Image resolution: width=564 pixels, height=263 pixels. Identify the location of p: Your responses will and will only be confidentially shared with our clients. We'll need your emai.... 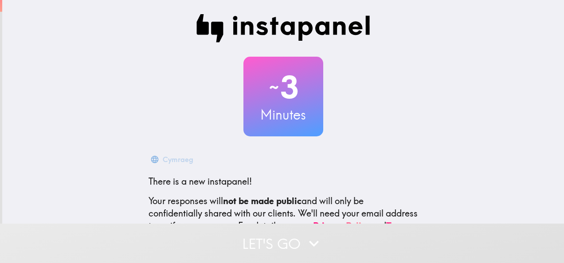
(283, 214).